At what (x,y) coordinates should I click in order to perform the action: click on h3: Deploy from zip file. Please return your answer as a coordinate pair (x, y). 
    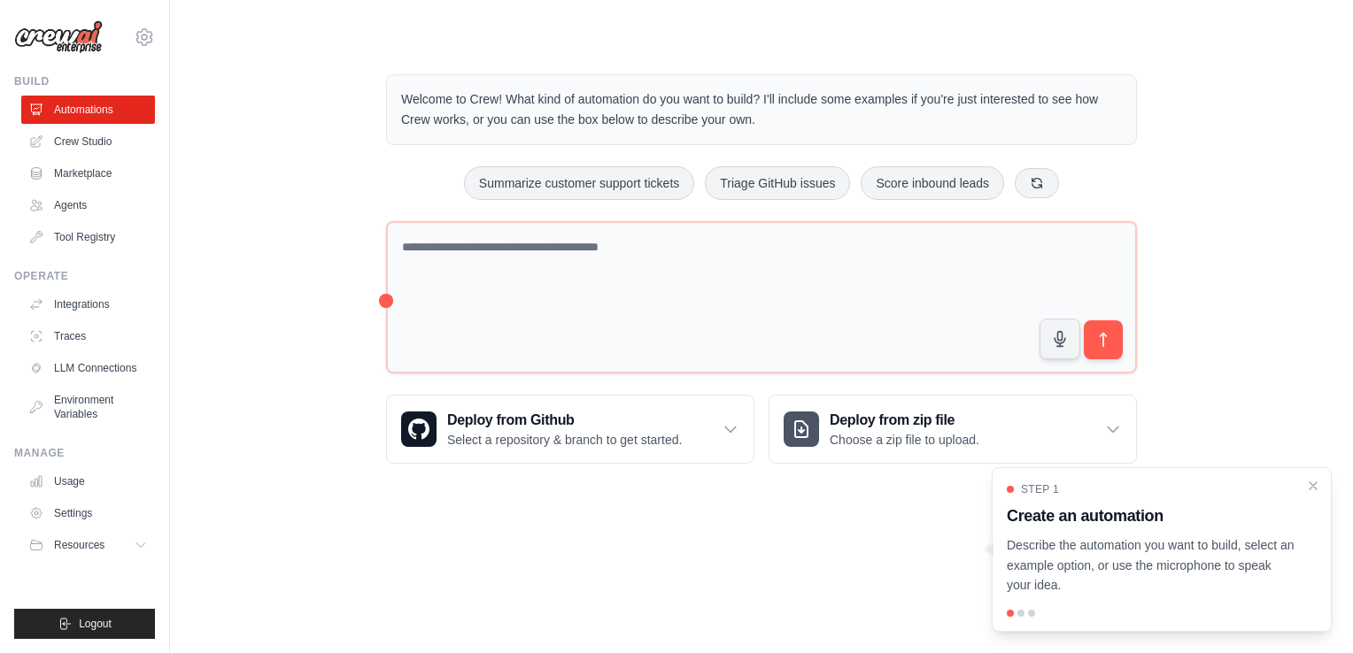
    Looking at the image, I should click on (904, 421).